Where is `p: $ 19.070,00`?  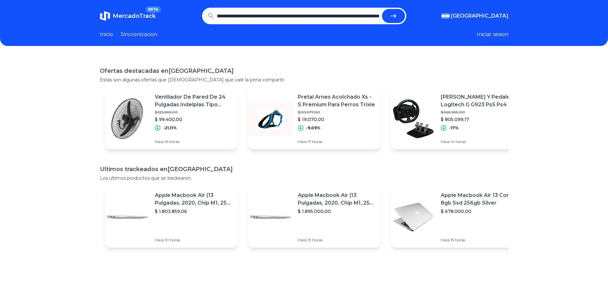 p: $ 19.070,00 is located at coordinates (336, 119).